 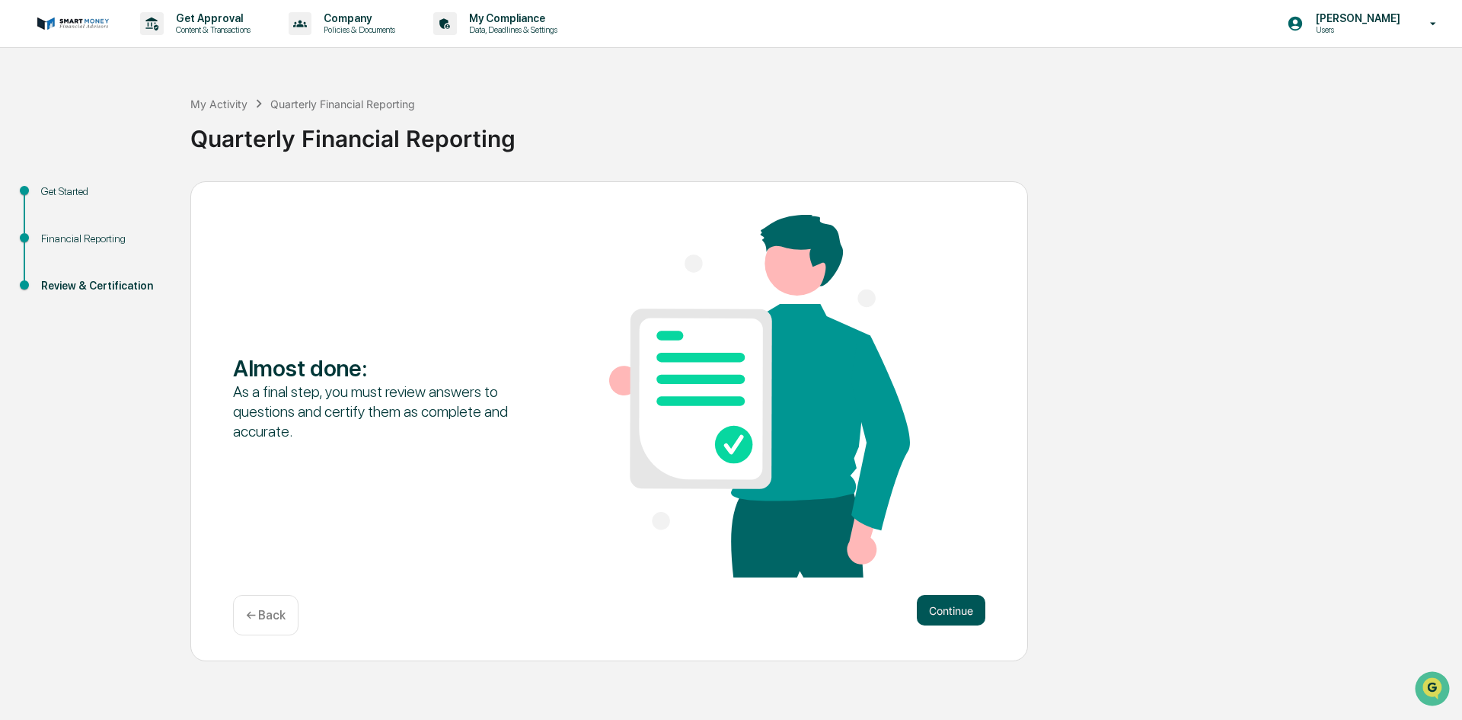 What do you see at coordinates (122, 138) in the screenshot?
I see `div: We're available if you need us!` at bounding box center [122, 138].